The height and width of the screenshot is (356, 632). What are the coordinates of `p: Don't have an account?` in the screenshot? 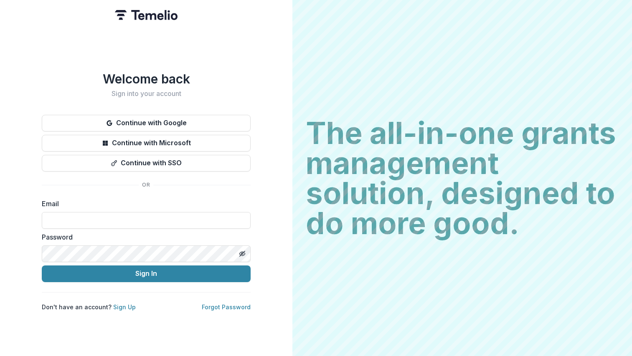 It's located at (89, 307).